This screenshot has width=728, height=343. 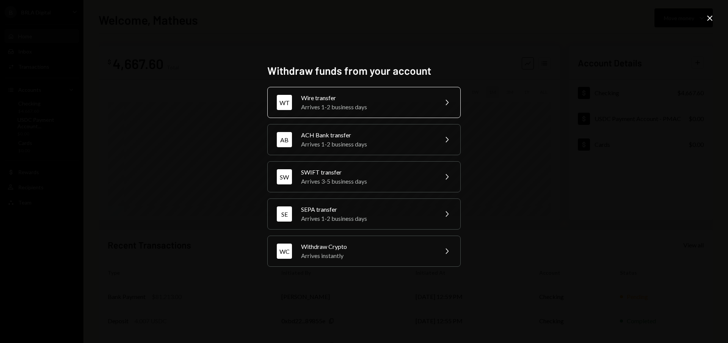 I want to click on button: ABACH Bank transferArrives 1-2 business days, so click(x=364, y=139).